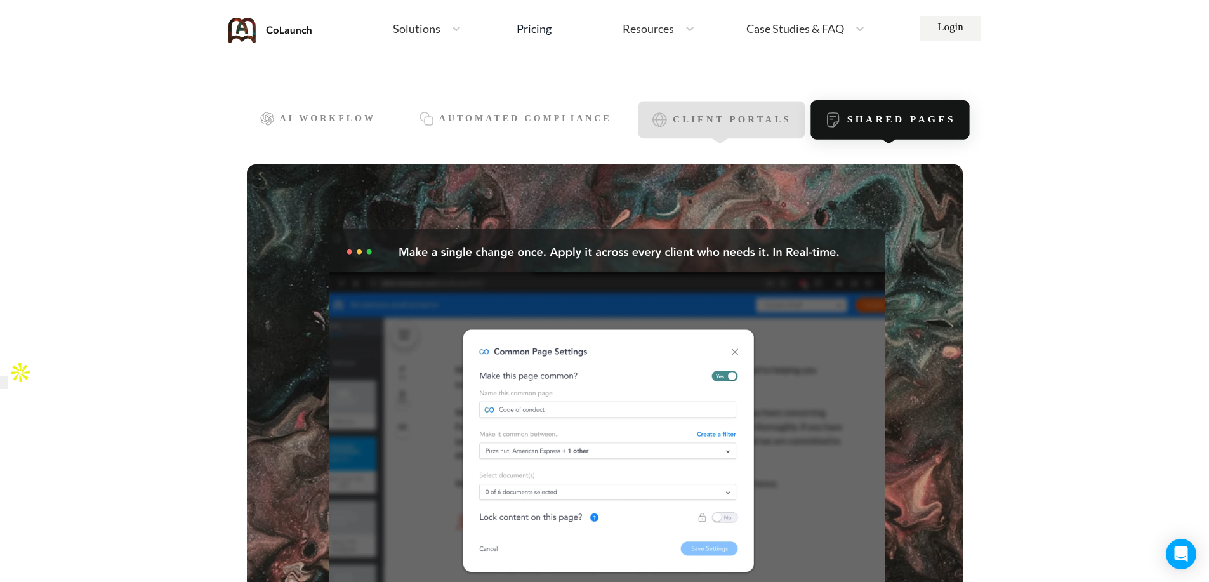 The width and height of the screenshot is (1209, 582). I want to click on a: Pricing, so click(534, 29).